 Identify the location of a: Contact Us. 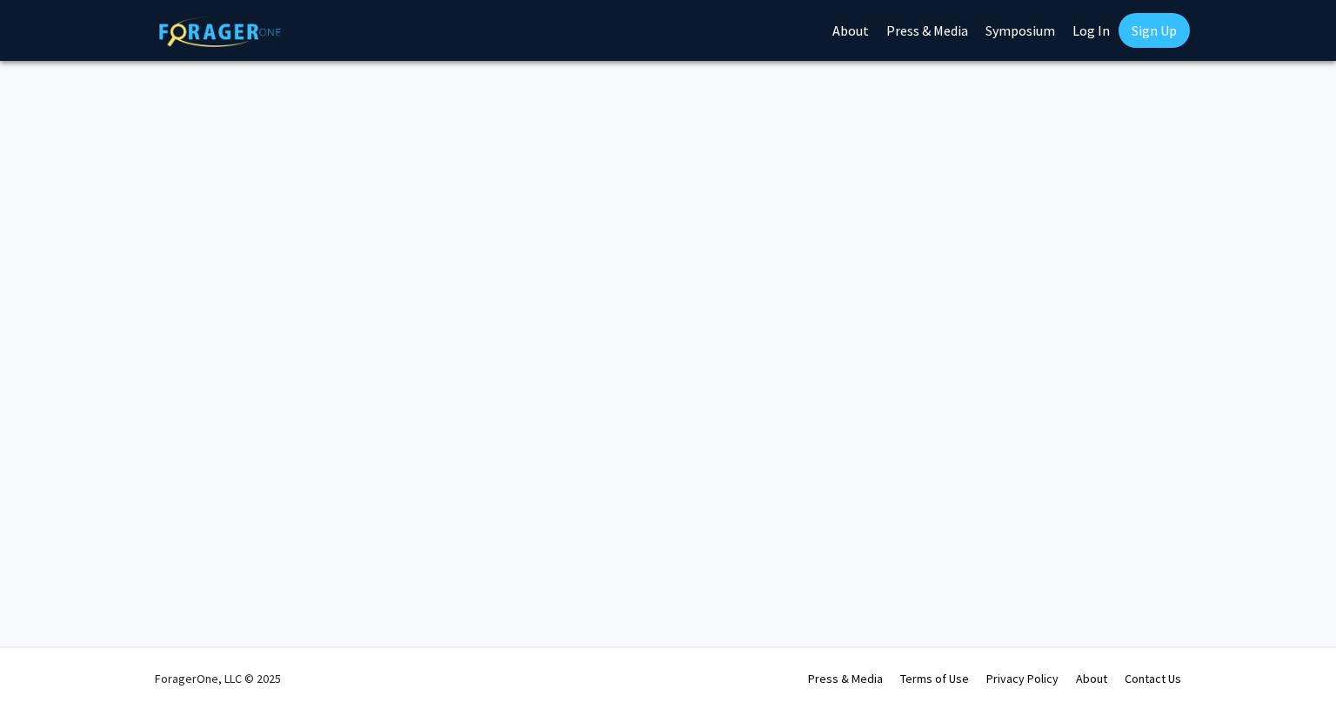
(1152, 678).